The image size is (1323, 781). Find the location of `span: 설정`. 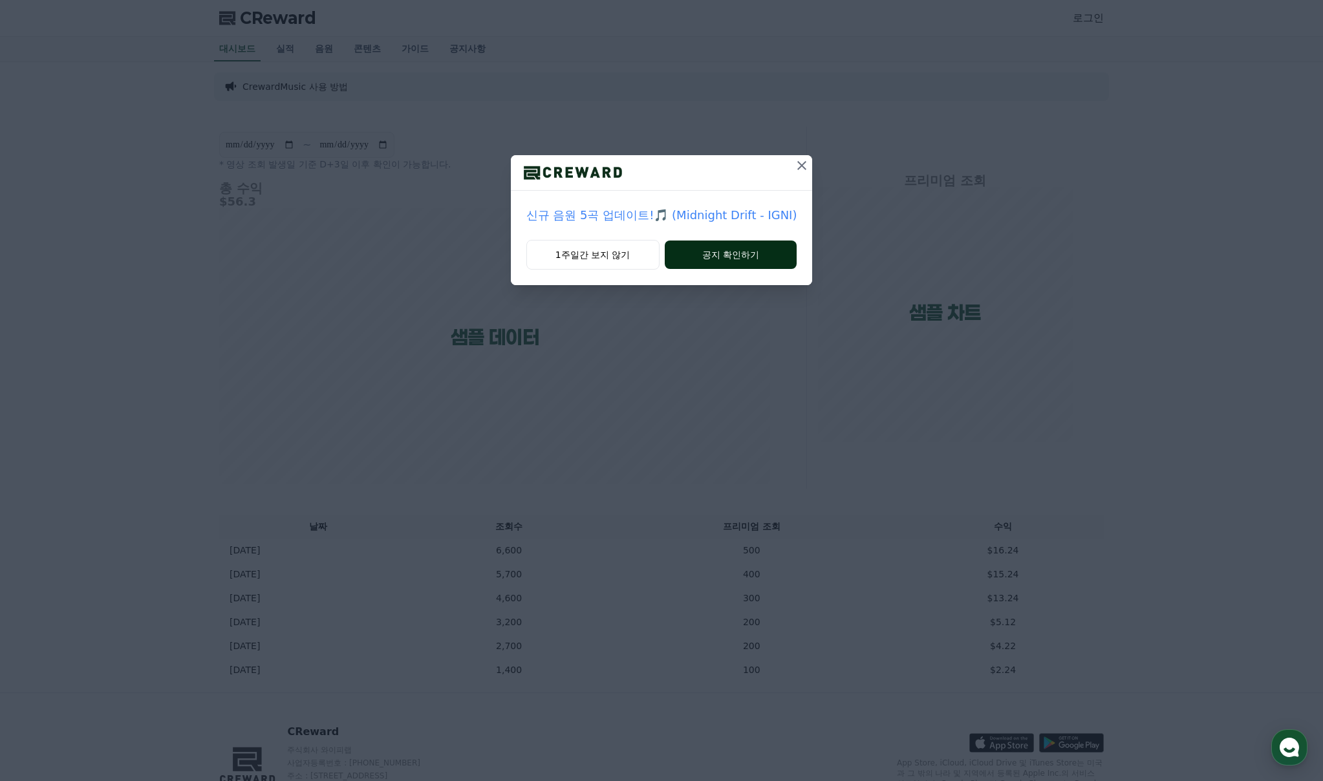

span: 설정 is located at coordinates (208, 434).